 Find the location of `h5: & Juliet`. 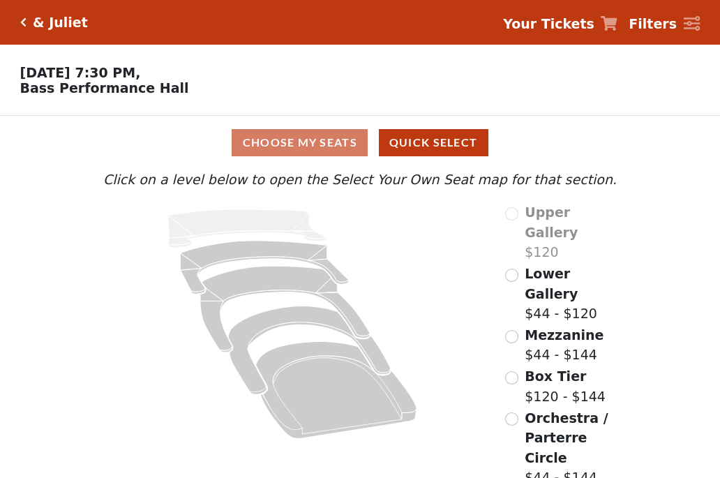

h5: & Juliet is located at coordinates (60, 22).